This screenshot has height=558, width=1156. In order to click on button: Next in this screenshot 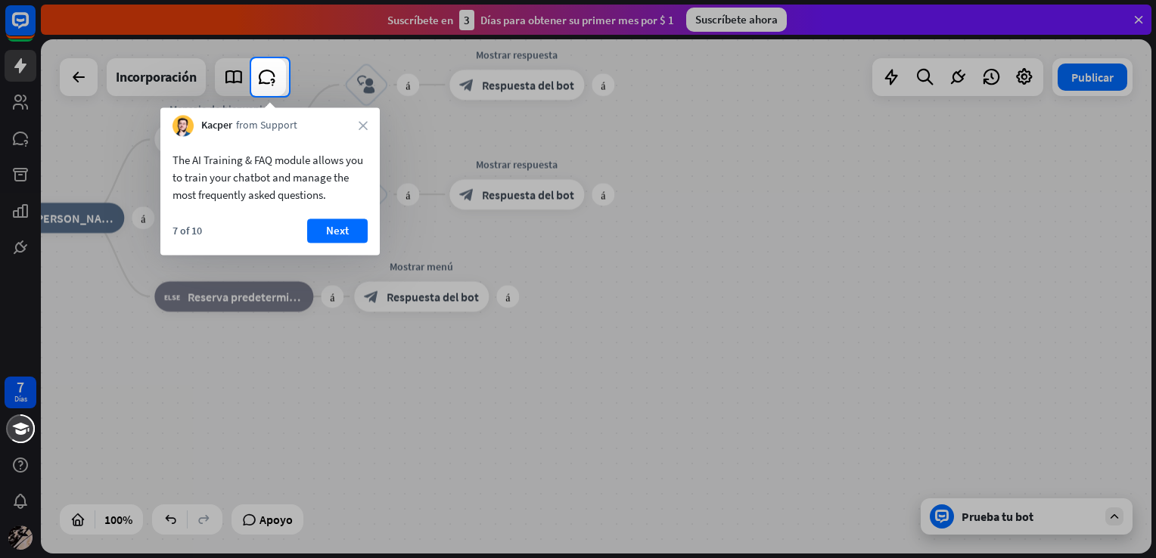, I will do `click(337, 231)`.